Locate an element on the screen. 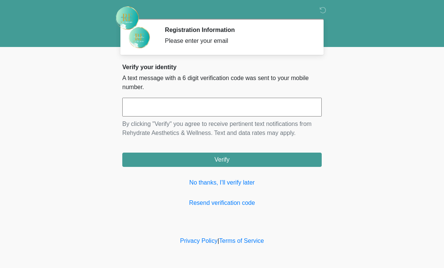  a: Privacy Policy is located at coordinates (199, 241).